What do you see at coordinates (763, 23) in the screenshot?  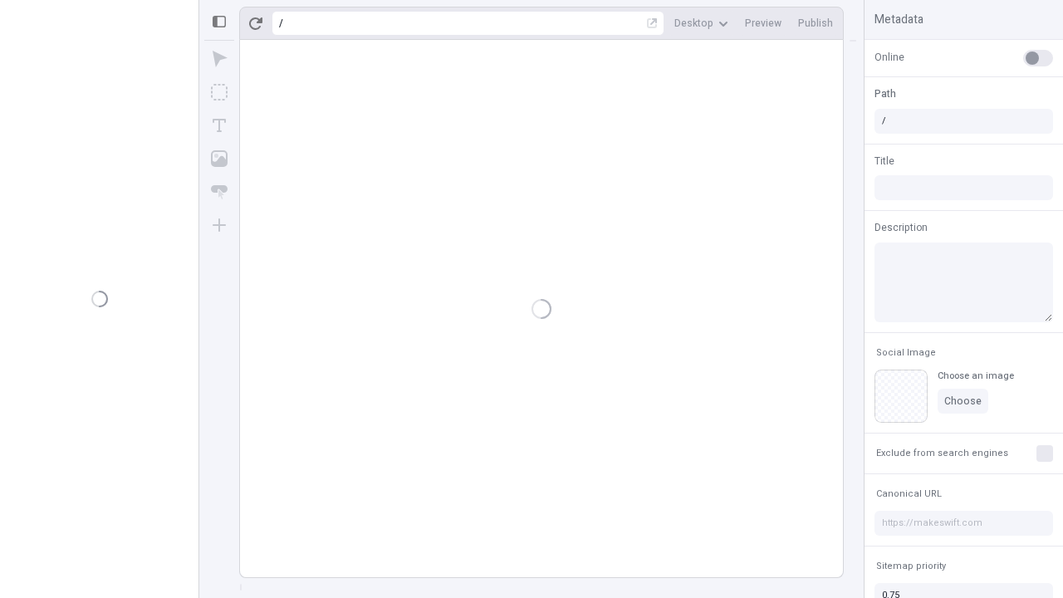 I see `button: Preview` at bounding box center [763, 23].